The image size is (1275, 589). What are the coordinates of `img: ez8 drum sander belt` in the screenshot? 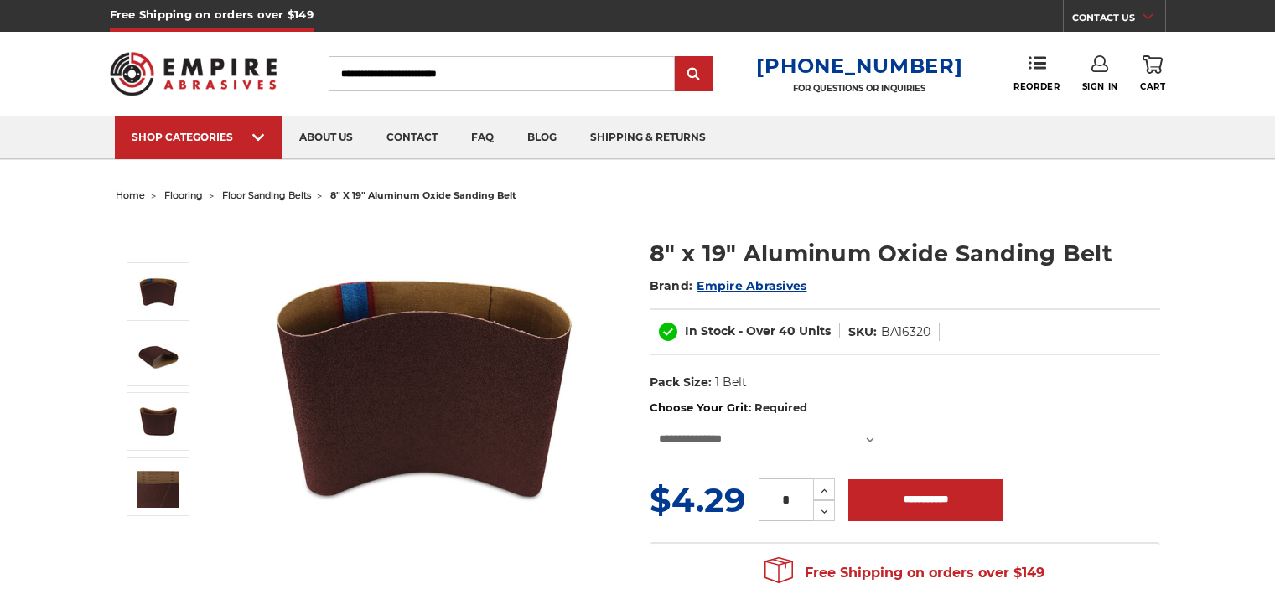 It's located at (158, 357).